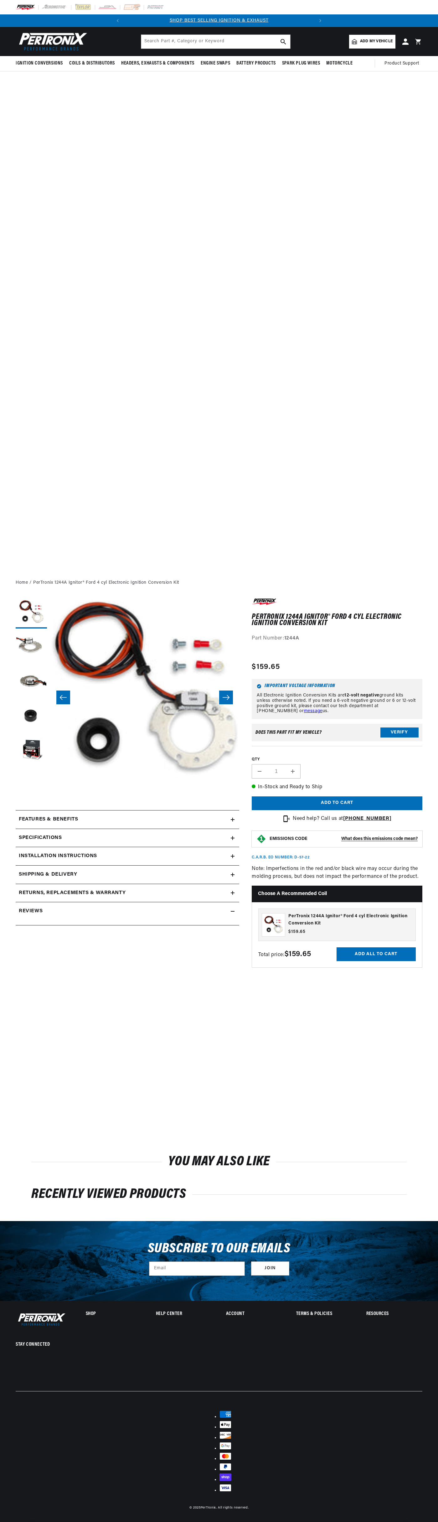 Image resolution: width=438 pixels, height=1522 pixels. I want to click on h2: Resources, so click(394, 1314).